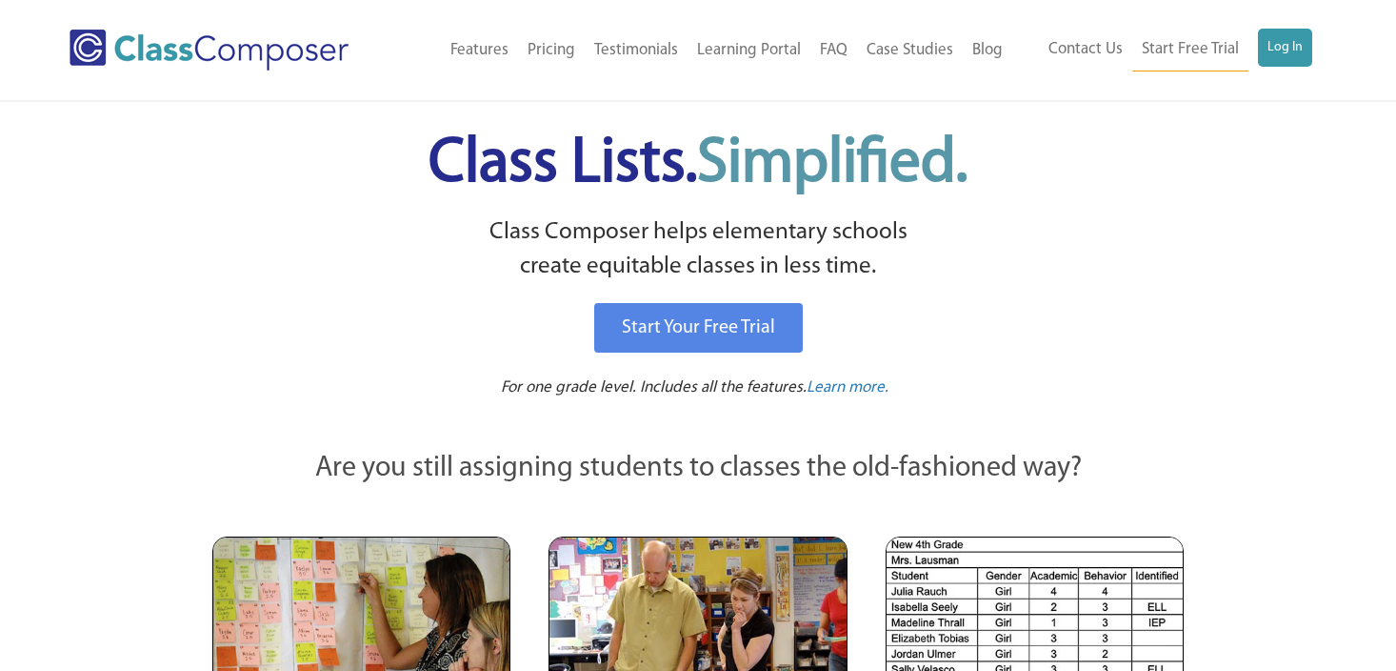 The width and height of the screenshot is (1396, 671). What do you see at coordinates (698, 469) in the screenshot?
I see `p: Are you still assigning students to classes the old-fashioned way?` at bounding box center [698, 469].